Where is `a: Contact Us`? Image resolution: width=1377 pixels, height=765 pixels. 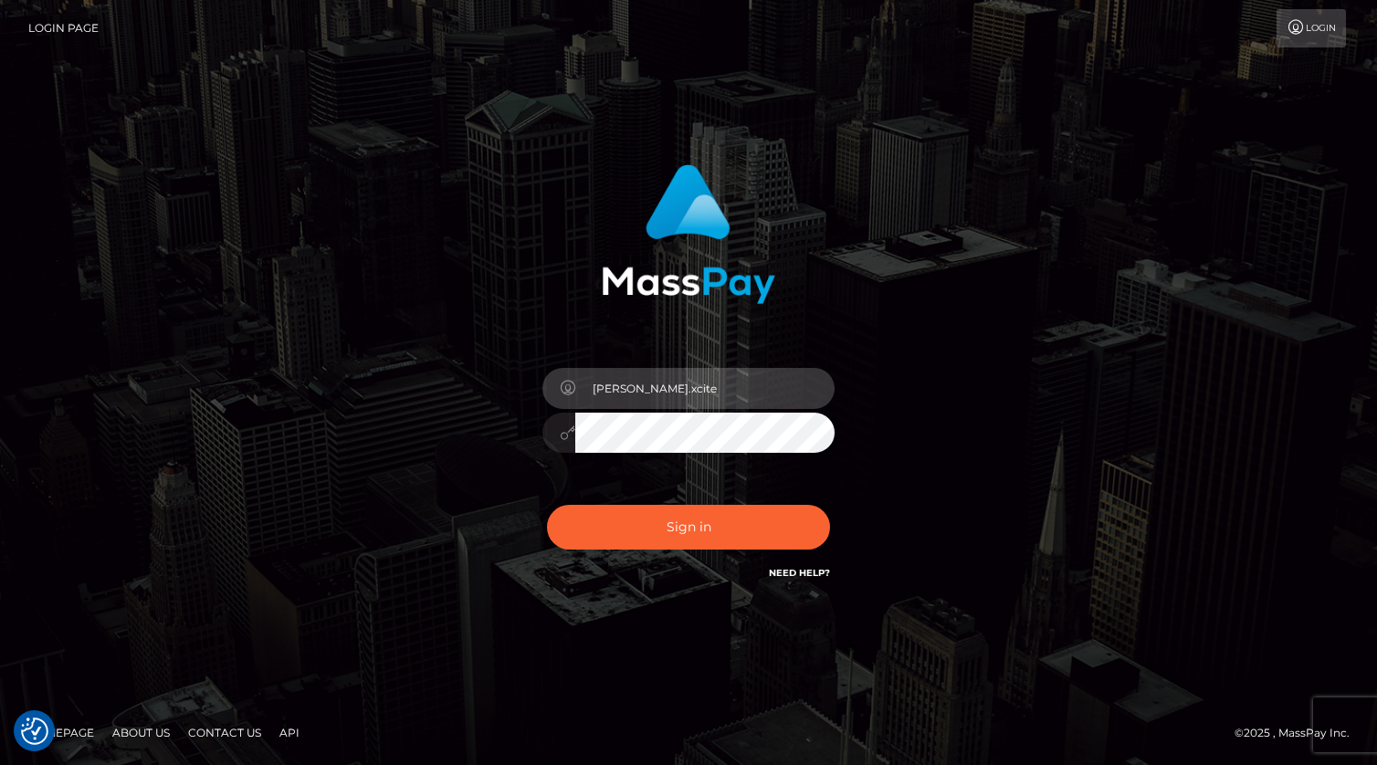
a: Contact Us is located at coordinates (225, 732).